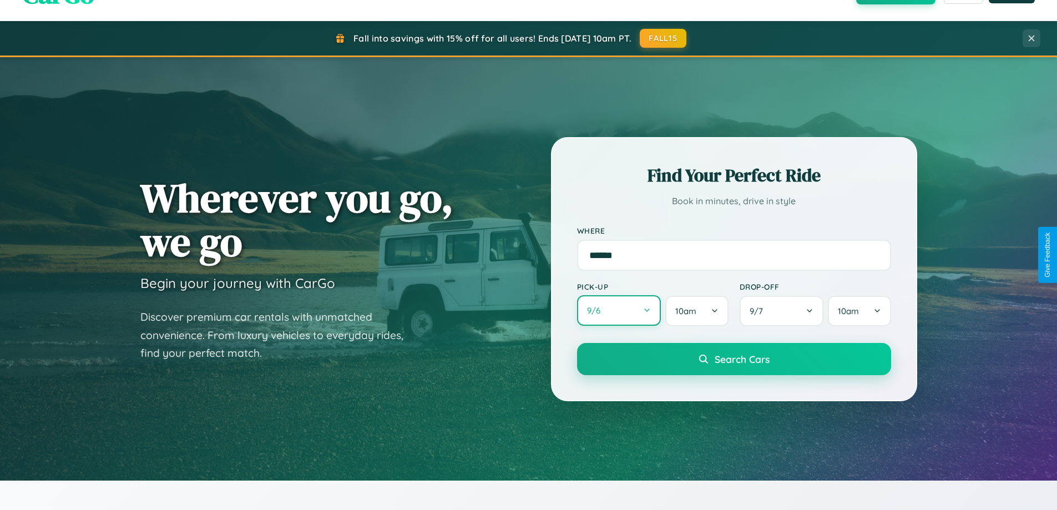 The image size is (1057, 510). Describe the element at coordinates (782, 311) in the screenshot. I see `button: 9/7` at that location.